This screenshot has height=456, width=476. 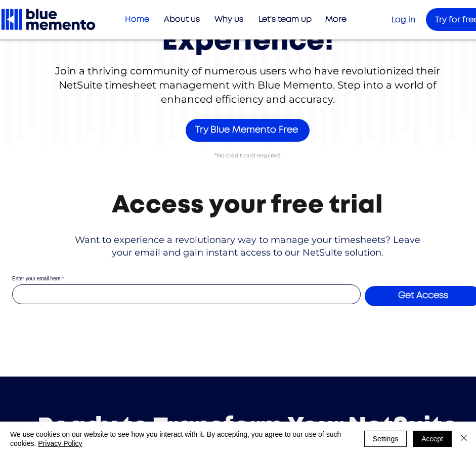 I want to click on span: *No credit card required., so click(x=247, y=155).